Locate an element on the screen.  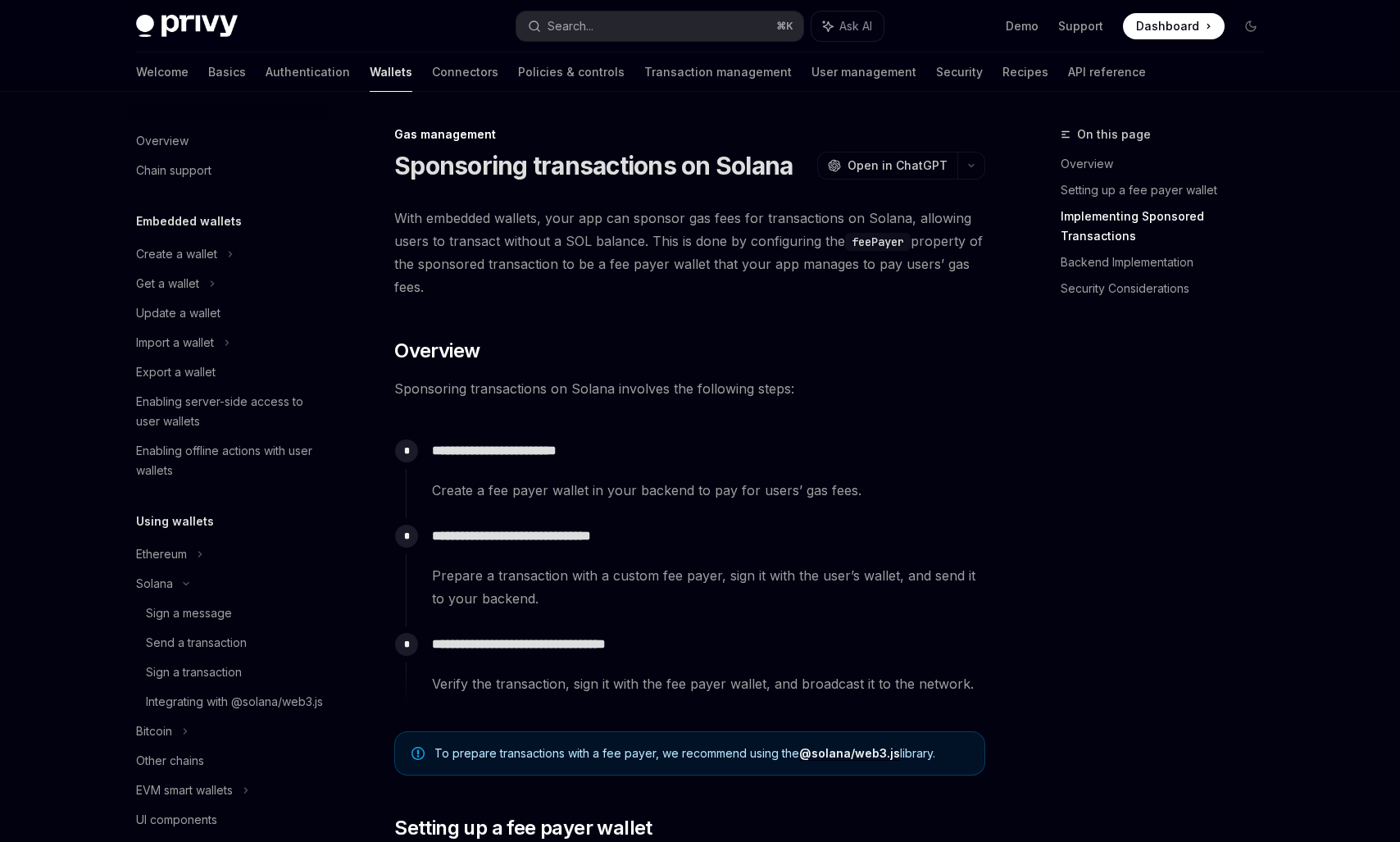
a: Security is located at coordinates (959, 72).